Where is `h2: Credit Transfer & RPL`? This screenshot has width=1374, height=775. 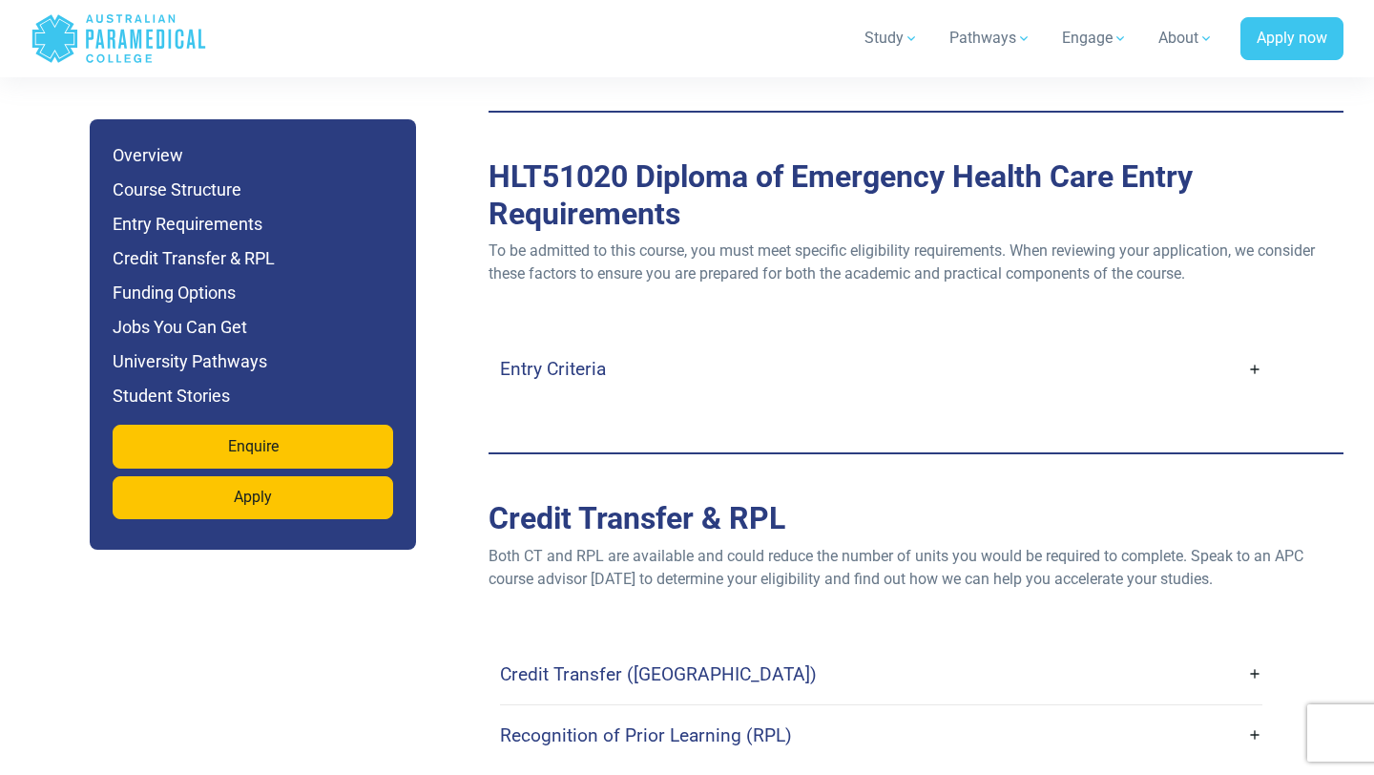
h2: Credit Transfer & RPL is located at coordinates (916, 518).